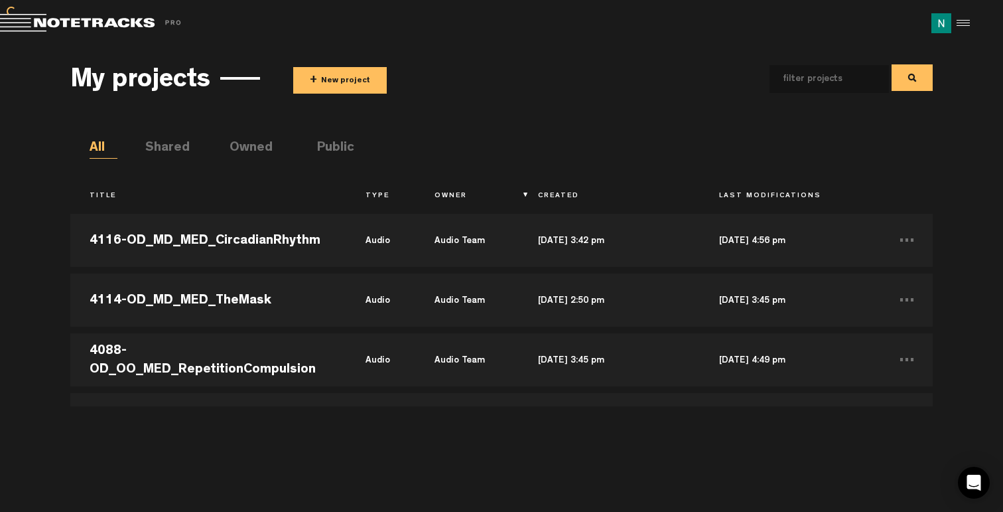 The height and width of the screenshot is (512, 1003). I want to click on button: +New project, so click(340, 80).